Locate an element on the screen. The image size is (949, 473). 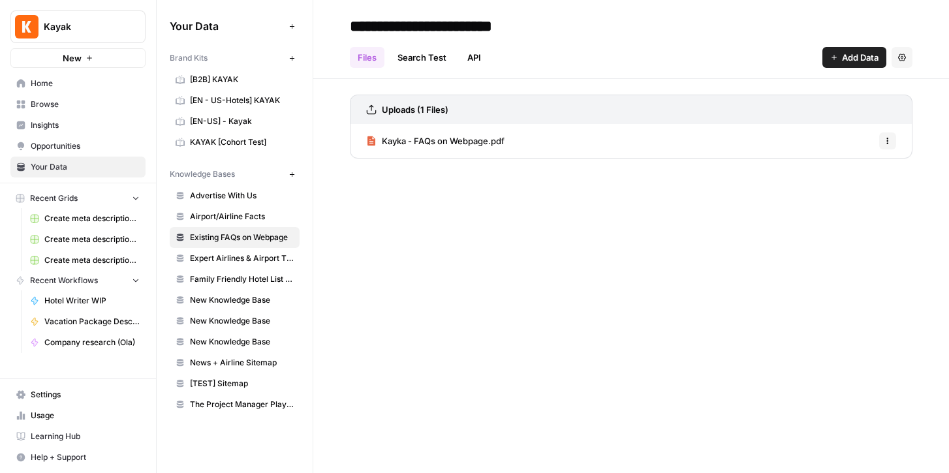
span: [EN - US-Hotels] KAYAK is located at coordinates (242, 101).